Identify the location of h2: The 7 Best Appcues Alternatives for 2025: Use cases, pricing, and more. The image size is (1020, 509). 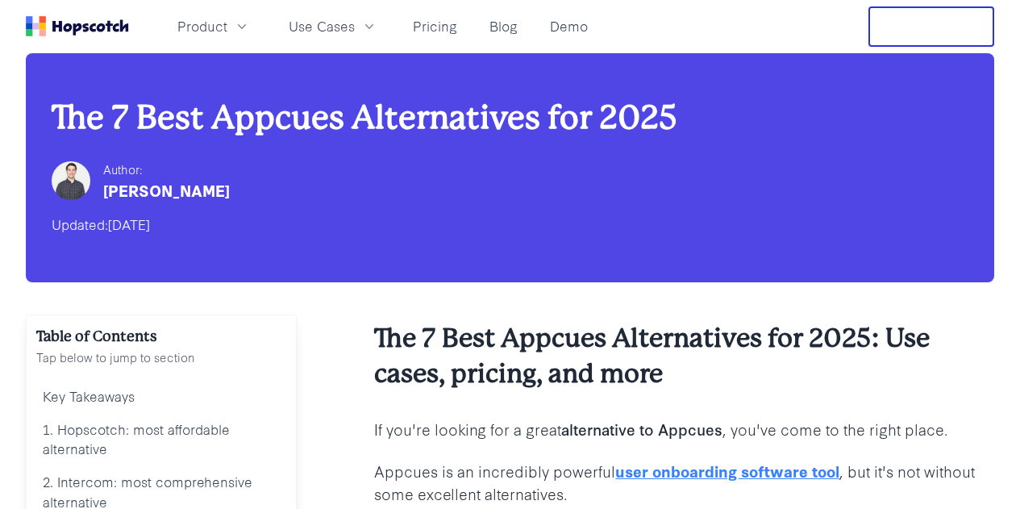
(684, 357).